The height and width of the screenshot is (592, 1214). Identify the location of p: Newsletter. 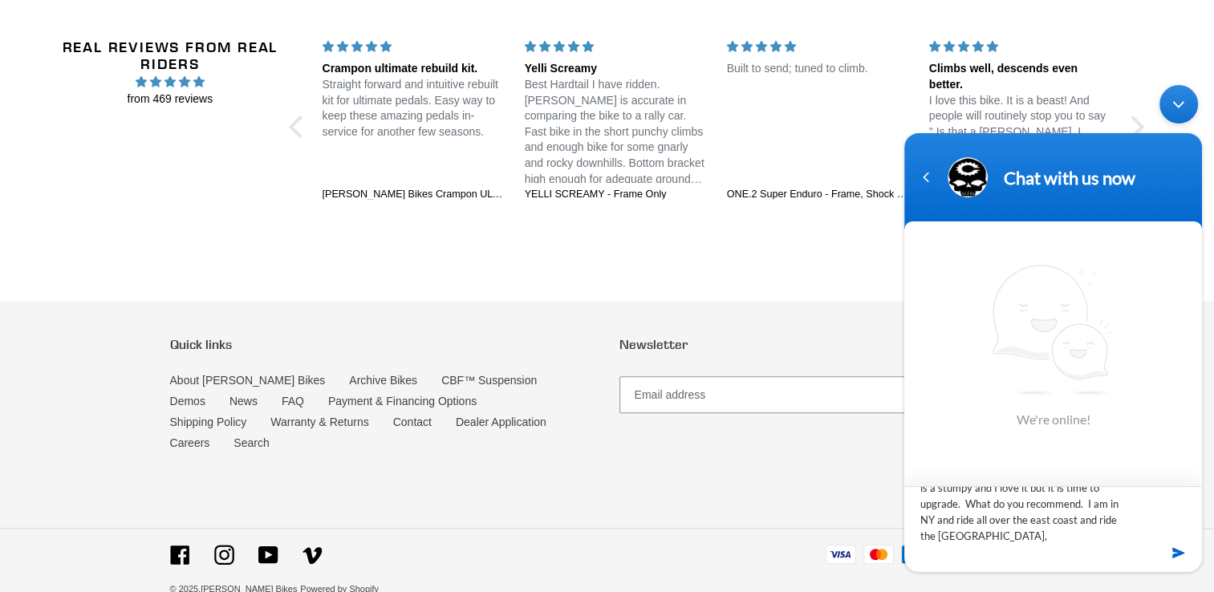
(832, 344).